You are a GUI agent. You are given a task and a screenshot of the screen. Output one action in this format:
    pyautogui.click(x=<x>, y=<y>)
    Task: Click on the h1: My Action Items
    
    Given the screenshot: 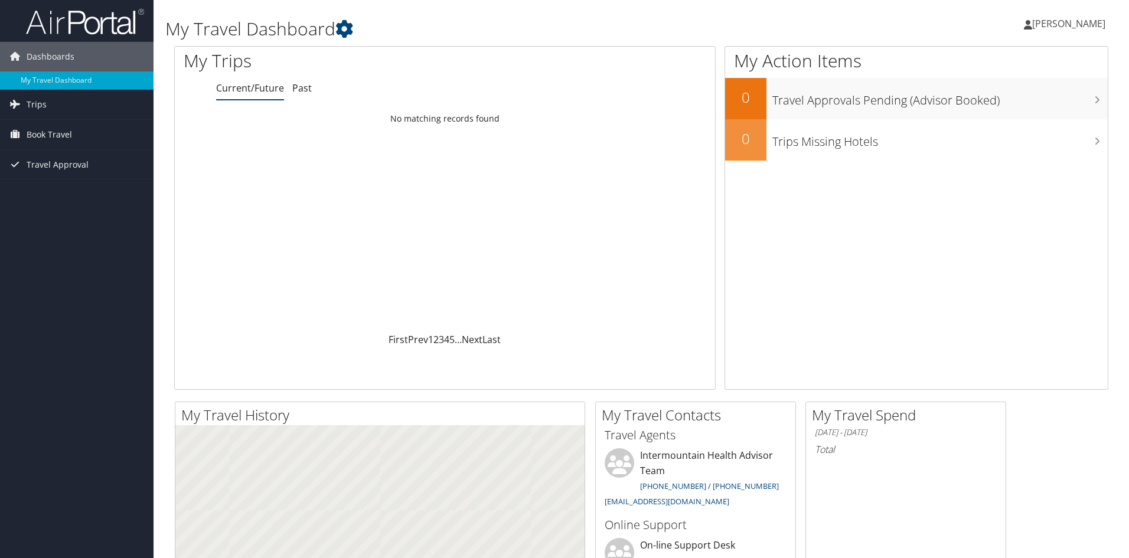 What is the action you would take?
    pyautogui.click(x=916, y=61)
    